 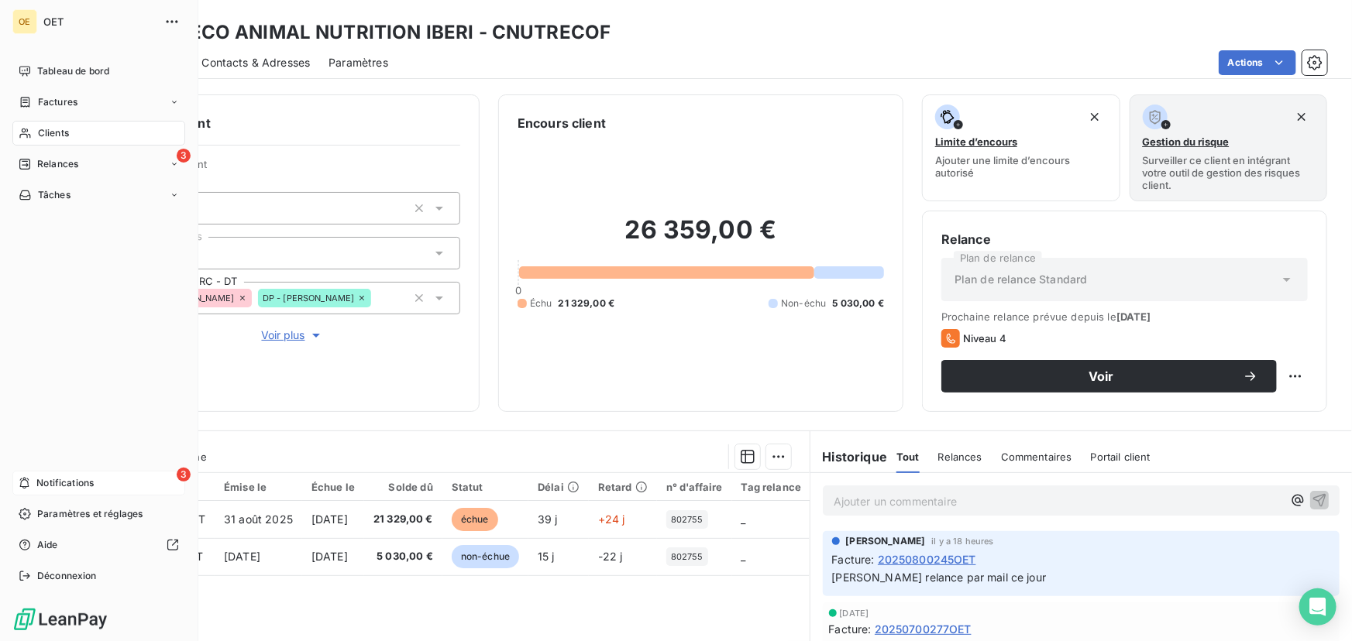 What do you see at coordinates (475, 520) in the screenshot?
I see `span: échue` at bounding box center [475, 520].